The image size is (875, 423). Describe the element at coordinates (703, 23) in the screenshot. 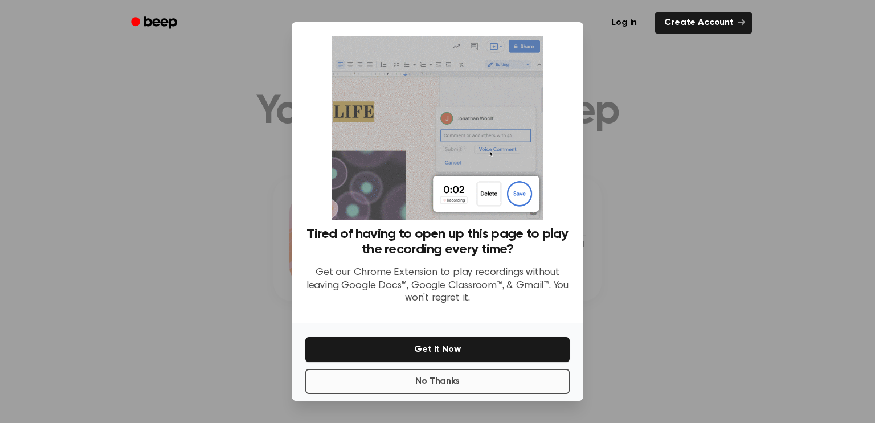

I see `a: Create Account` at that location.